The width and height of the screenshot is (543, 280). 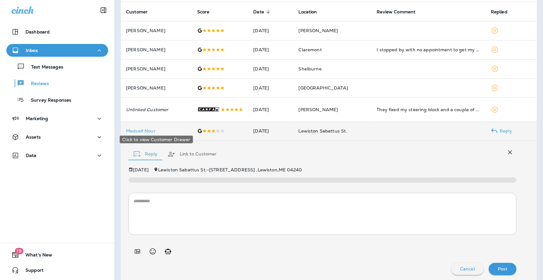 What do you see at coordinates (19, 251) in the screenshot?
I see `span: 19` at bounding box center [19, 251].